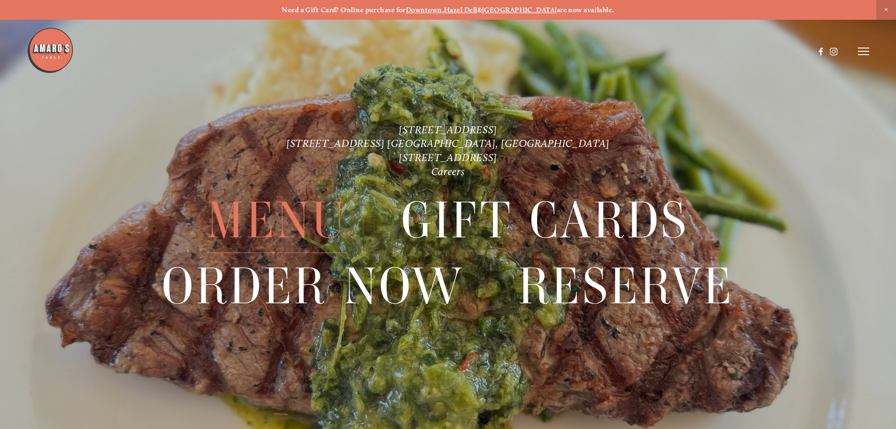 The height and width of the screenshot is (429, 896). Describe the element at coordinates (344, 10) in the screenshot. I see `strong: Need a Gift Card? Online purchase for` at that location.